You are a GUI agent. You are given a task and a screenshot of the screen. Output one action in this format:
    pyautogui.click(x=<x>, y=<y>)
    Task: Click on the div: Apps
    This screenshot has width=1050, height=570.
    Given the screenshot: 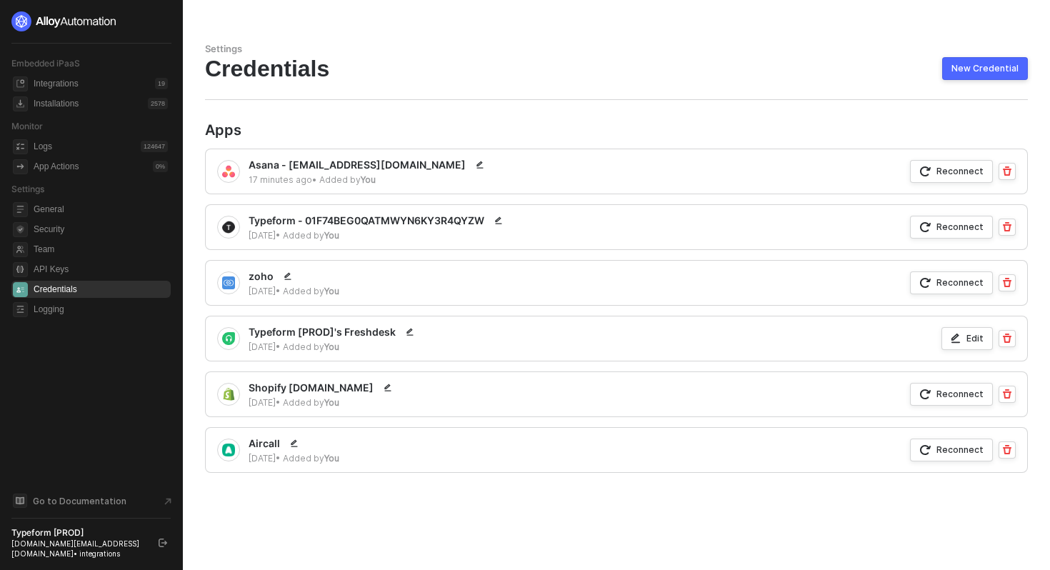 What is the action you would take?
    pyautogui.click(x=617, y=130)
    